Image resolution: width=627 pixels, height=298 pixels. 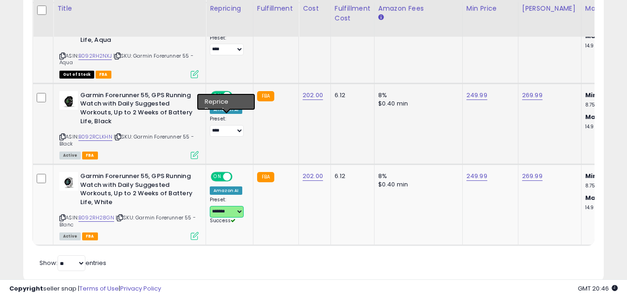 What do you see at coordinates (69, 100) in the screenshot?
I see `img: 31Ra93nqGTS._SL40_.jpg` at bounding box center [69, 100].